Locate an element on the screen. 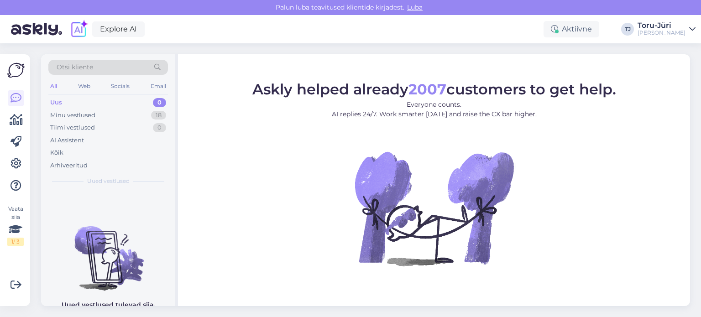 Image resolution: width=701 pixels, height=317 pixels. img: No Chat active is located at coordinates (434, 208).